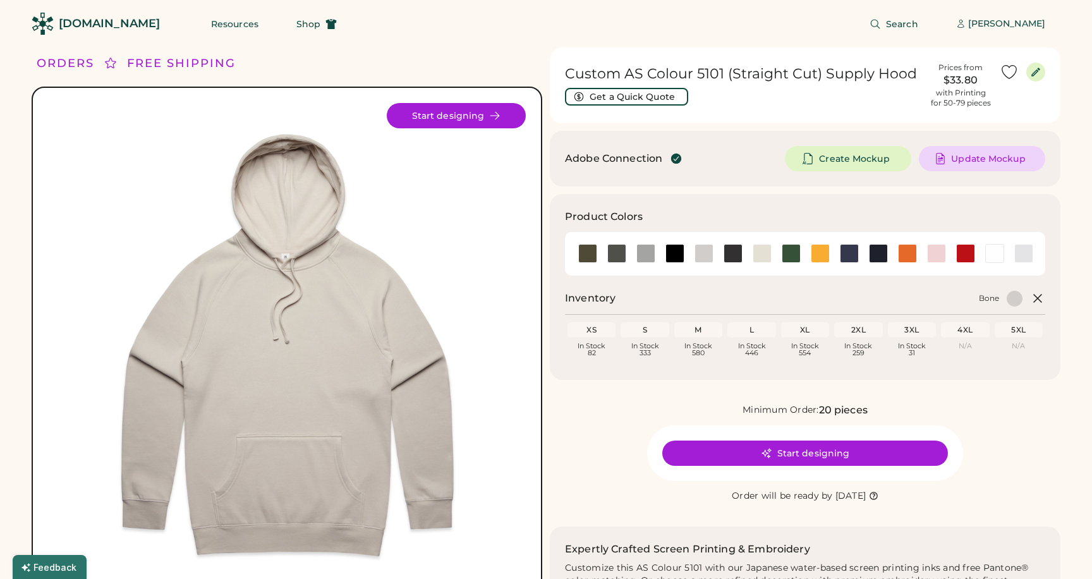  Describe the element at coordinates (854, 159) in the screenshot. I see `span: Create Mockup` at that location.